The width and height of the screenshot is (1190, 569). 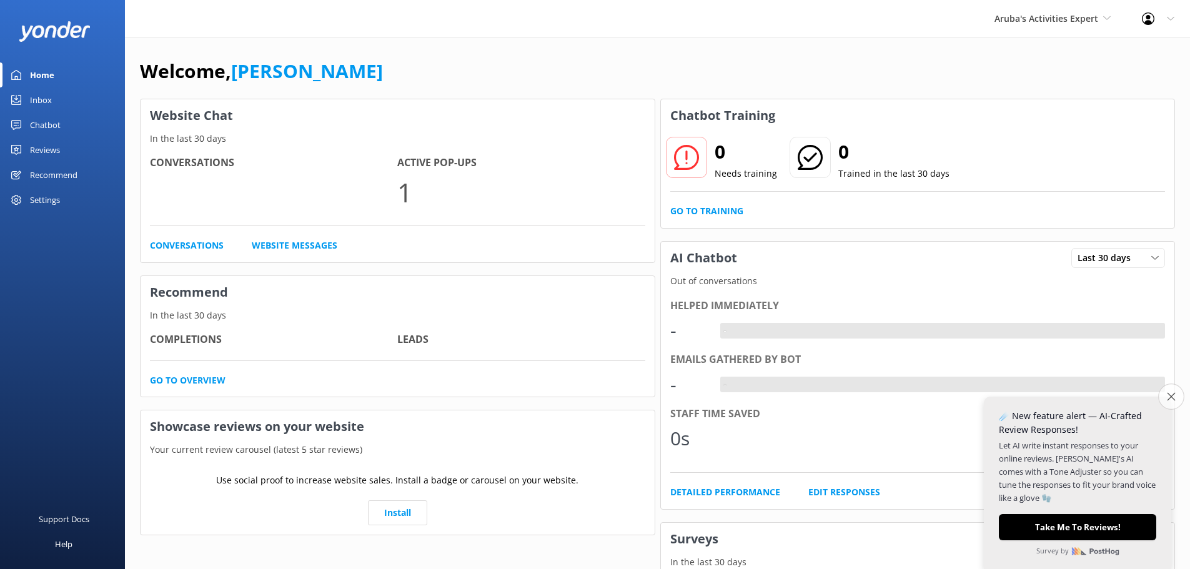 I want to click on h3: AI Chatbot, so click(x=703, y=258).